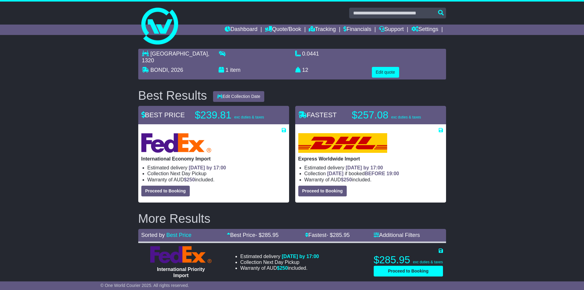 The image size is (584, 290). Describe the element at coordinates (239, 96) in the screenshot. I see `button: Edit Collection Date` at that location.